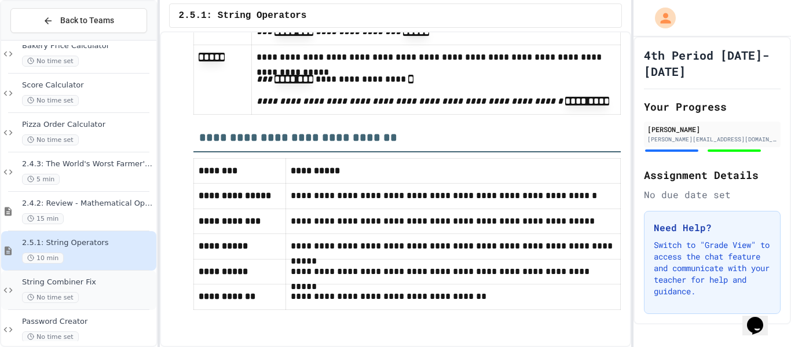 This screenshot has height=347, width=791. I want to click on button: Back to Teams, so click(79, 20).